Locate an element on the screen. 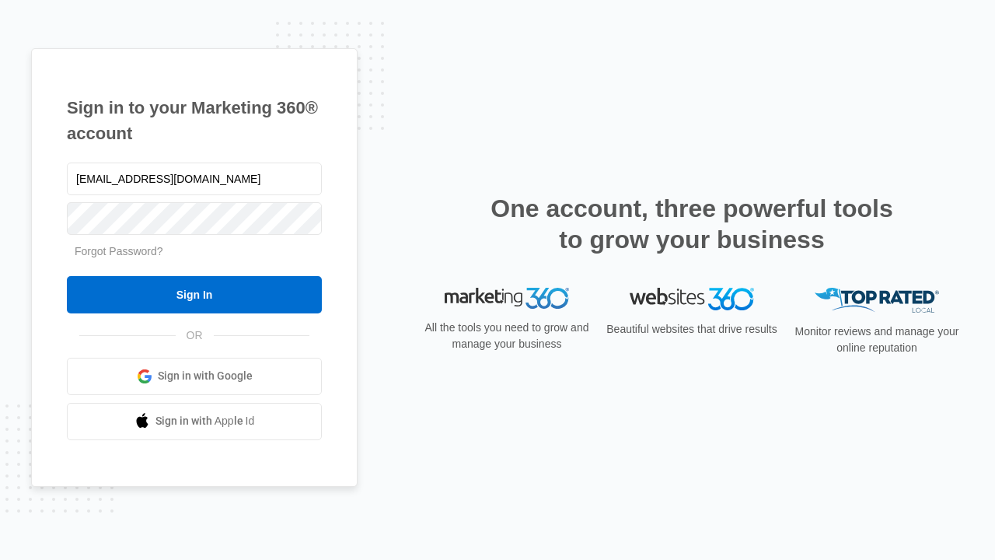 The height and width of the screenshot is (560, 995). p: Beautiful websites that drive results is located at coordinates (692, 329).